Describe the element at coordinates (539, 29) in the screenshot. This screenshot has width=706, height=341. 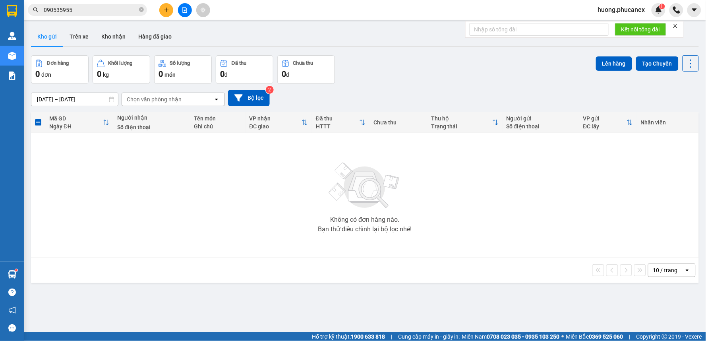
I see `input: Nhập số tổng đài` at that location.